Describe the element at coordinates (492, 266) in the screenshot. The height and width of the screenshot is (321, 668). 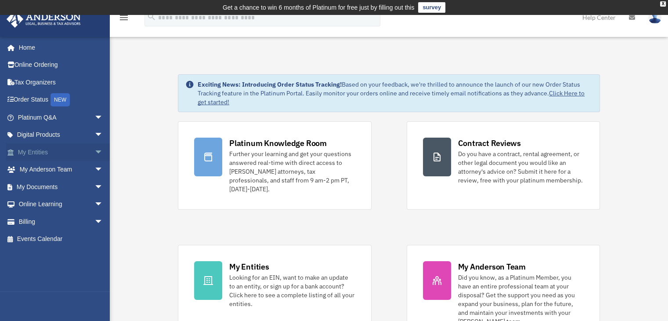
I see `div: My Anderson Team` at that location.